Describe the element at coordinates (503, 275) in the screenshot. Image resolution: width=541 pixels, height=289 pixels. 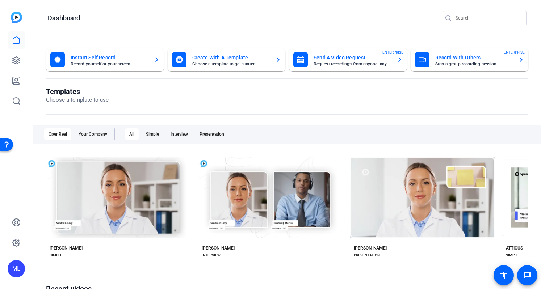
I see `mat-icon: accessibility` at that location.